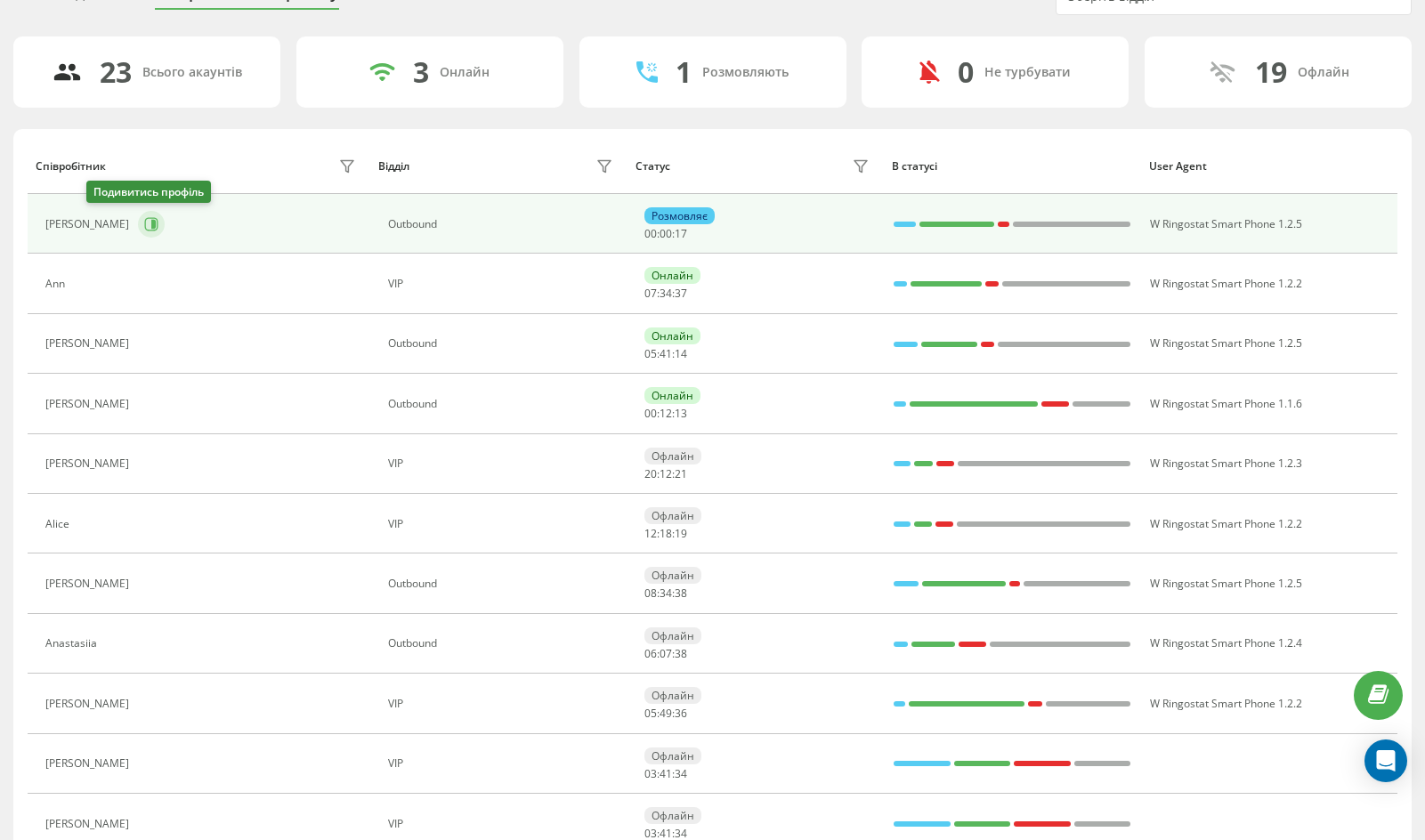 The width and height of the screenshot is (1425, 840). Describe the element at coordinates (681, 533) in the screenshot. I see `span: 19` at that location.